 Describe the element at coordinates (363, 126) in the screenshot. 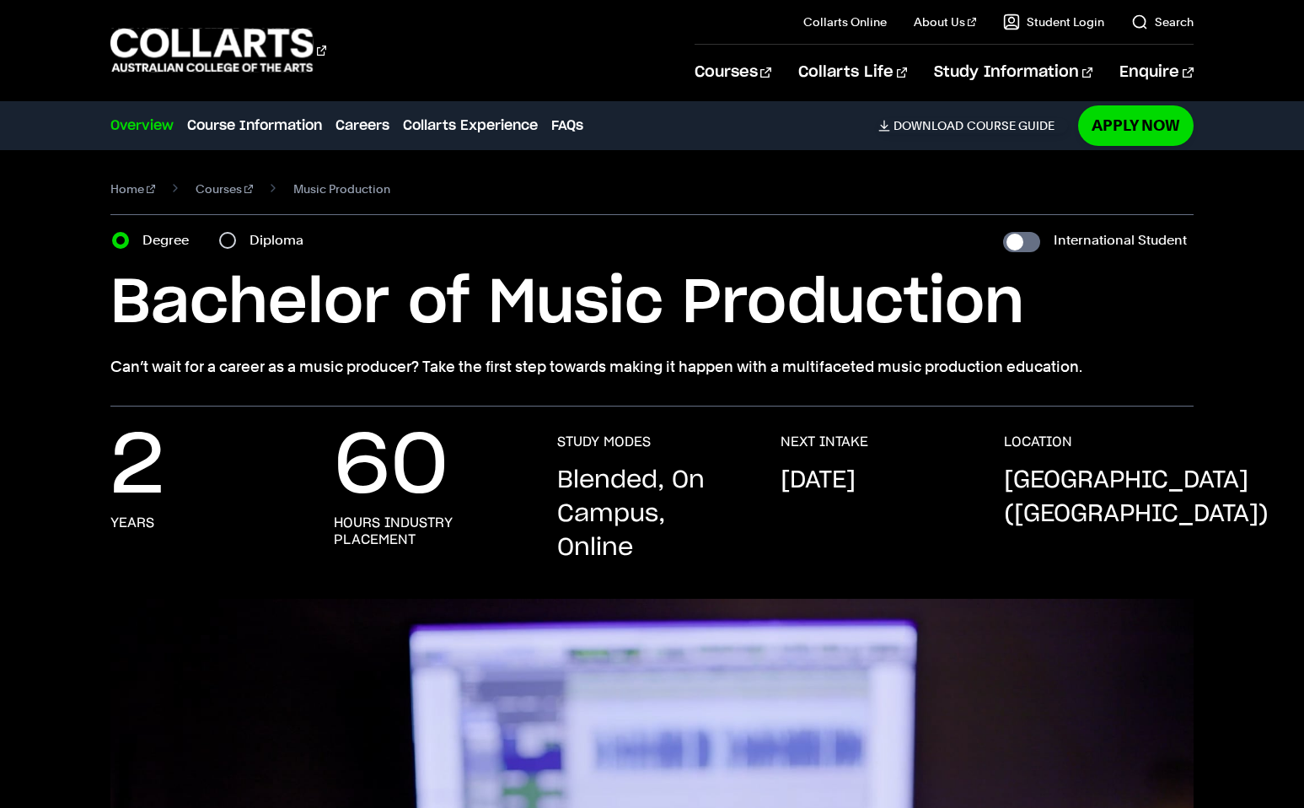

I see `a: Careers` at that location.